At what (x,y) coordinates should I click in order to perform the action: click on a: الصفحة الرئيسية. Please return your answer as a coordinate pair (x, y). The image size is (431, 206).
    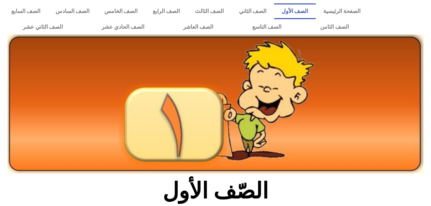
    Looking at the image, I should click on (342, 11).